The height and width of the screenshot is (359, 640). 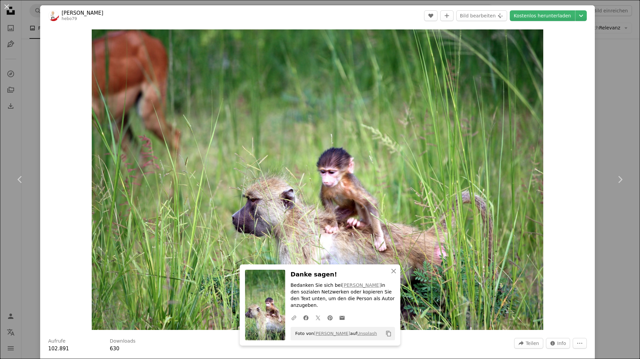 What do you see at coordinates (114, 349) in the screenshot?
I see `span: 630` at bounding box center [114, 349].